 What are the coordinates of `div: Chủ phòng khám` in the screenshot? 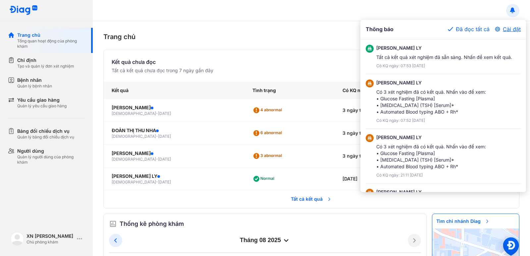 It's located at (50, 242).